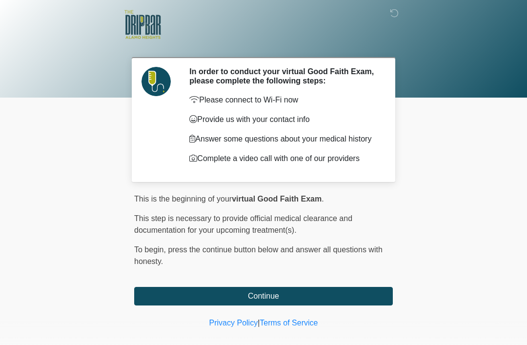  I want to click on img: Agent Avatar, so click(156, 82).